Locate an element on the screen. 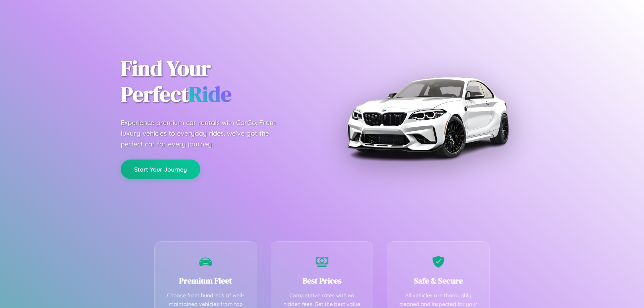 The image size is (644, 308). h3: Premium Fleet is located at coordinates (206, 281).